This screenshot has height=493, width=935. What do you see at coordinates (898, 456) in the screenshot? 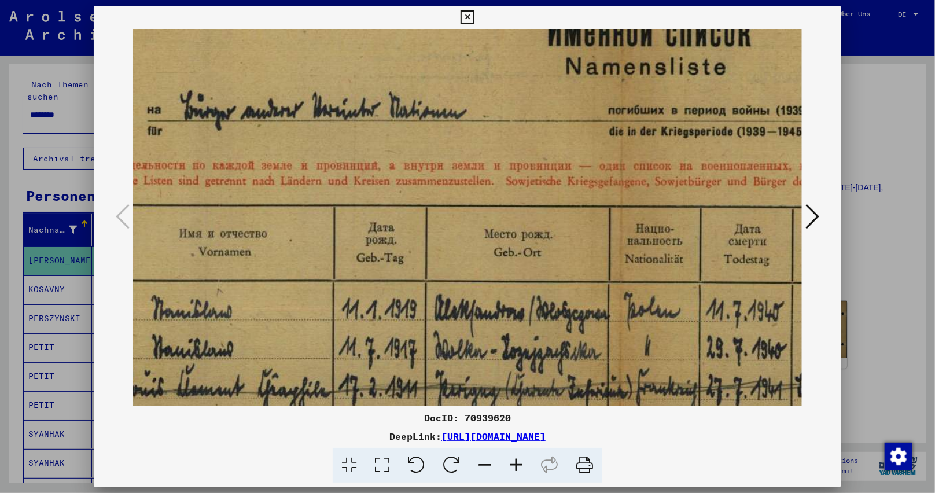
I see `div: Zustimmung ändern` at bounding box center [898, 456].